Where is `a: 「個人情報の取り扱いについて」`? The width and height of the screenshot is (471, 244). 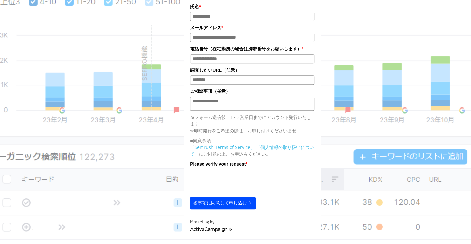 a: 「個人情報の取り扱いについて」 is located at coordinates (252, 150).